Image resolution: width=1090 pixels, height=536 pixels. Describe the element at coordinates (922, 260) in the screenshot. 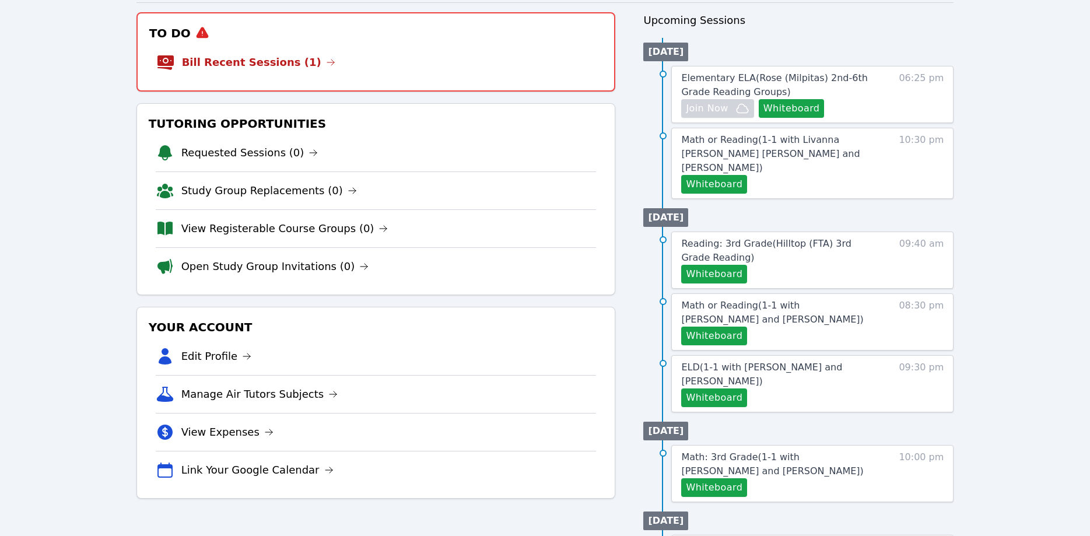

I see `span: 09:40 am` at that location.